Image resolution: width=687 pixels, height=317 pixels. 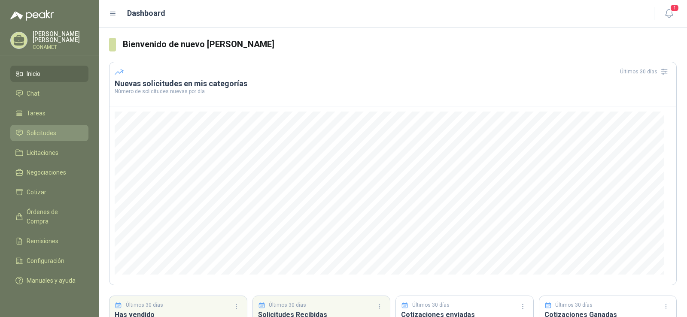 What do you see at coordinates (49, 94) in the screenshot?
I see `a: Chat` at bounding box center [49, 94].